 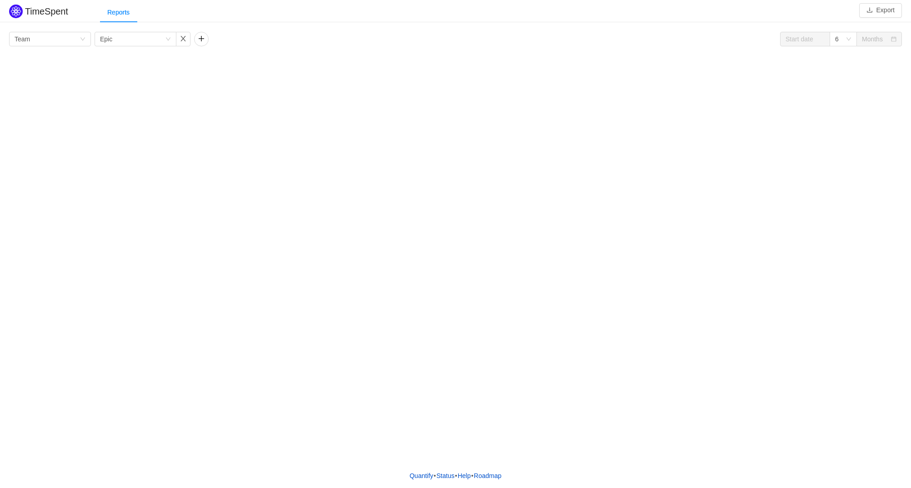 What do you see at coordinates (106, 39) in the screenshot?
I see `div: Epic` at bounding box center [106, 39].